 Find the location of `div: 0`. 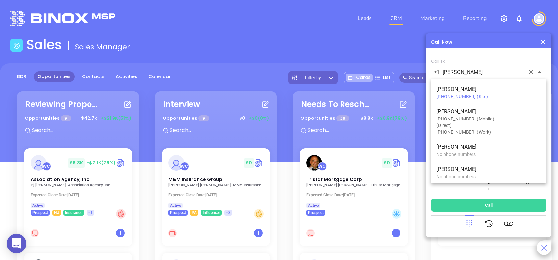

div: 0 is located at coordinates (488, 184).